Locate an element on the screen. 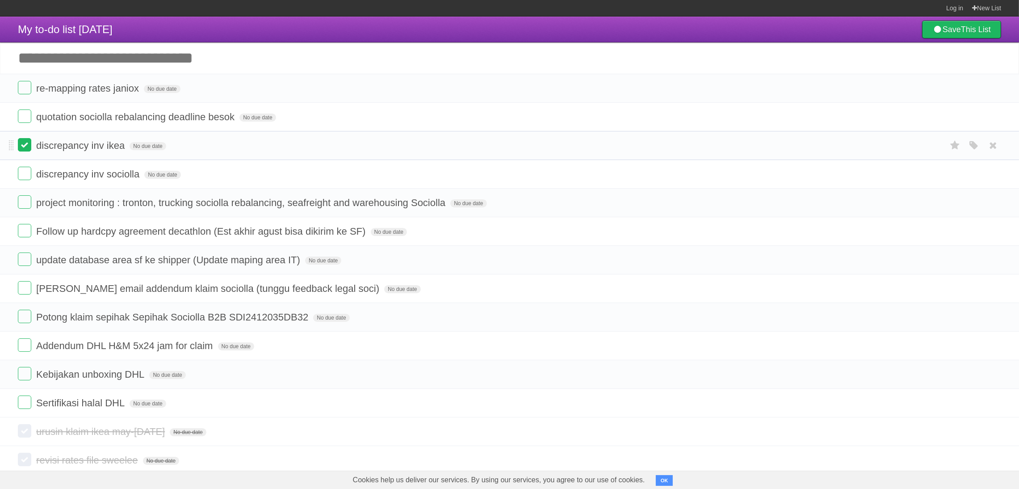 The width and height of the screenshot is (1019, 489). a: SaveThis List is located at coordinates (961, 29).